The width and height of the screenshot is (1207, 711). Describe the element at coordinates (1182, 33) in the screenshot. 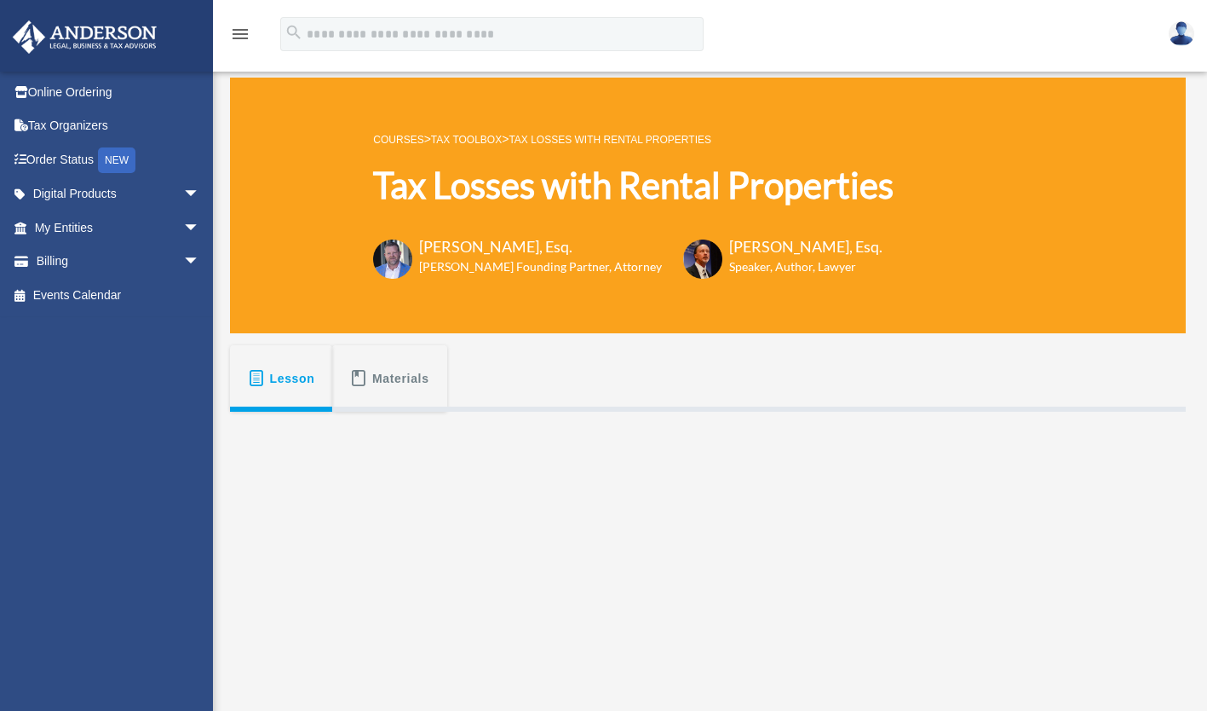

I see `img: User Pic` at that location.